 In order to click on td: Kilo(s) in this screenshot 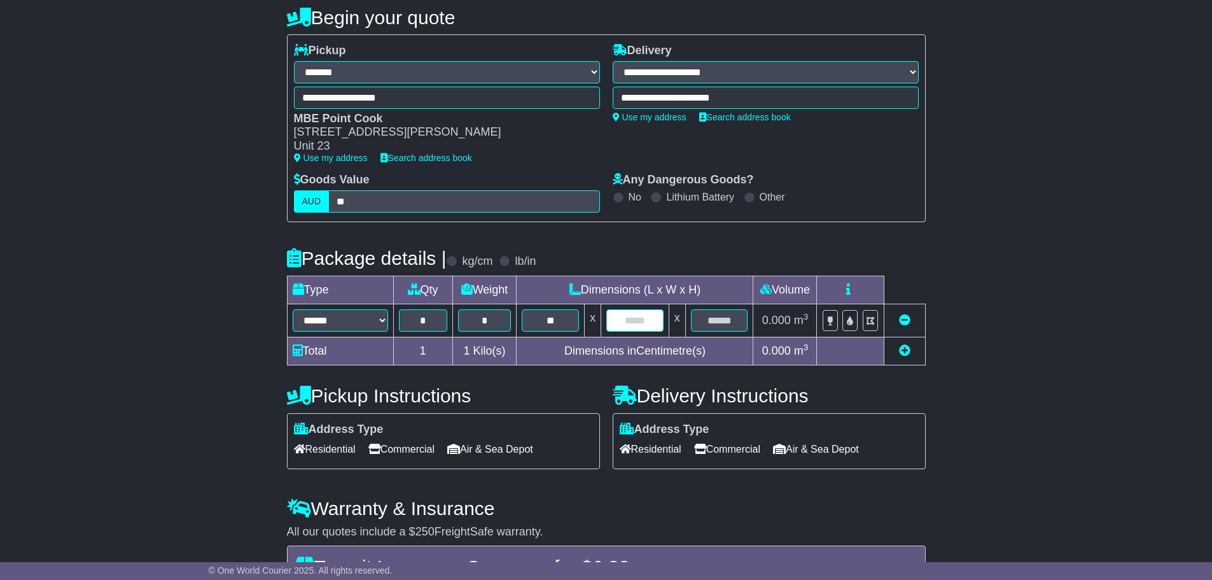, I will do `click(484, 351)`.